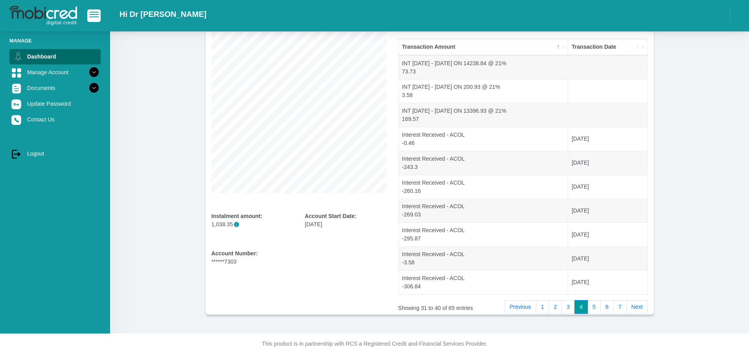 The image size is (749, 361). I want to click on td: Interest Received - ACOL -3.58, so click(483, 258).